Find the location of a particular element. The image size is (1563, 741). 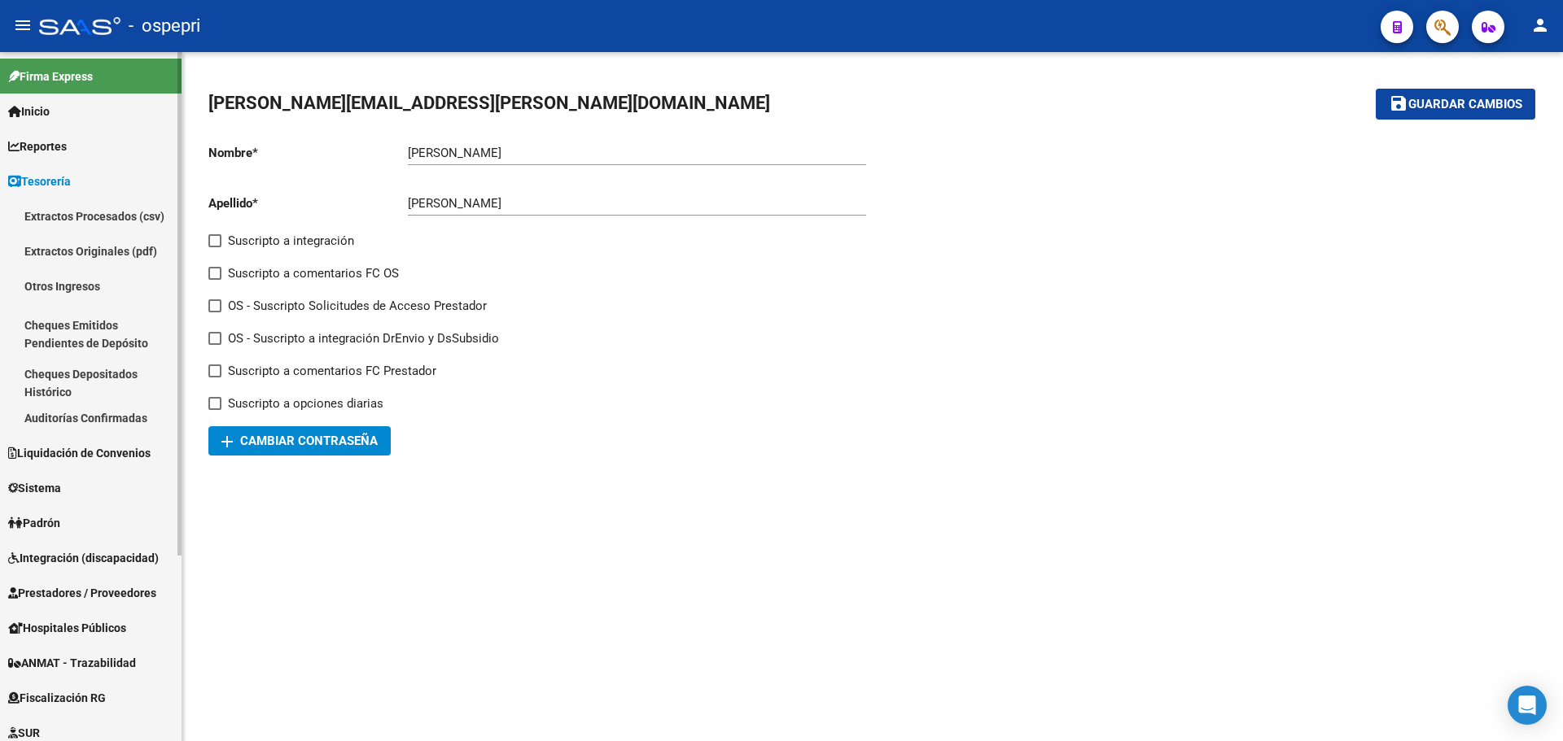

button: Cambiar Contraseña is located at coordinates (300, 441).